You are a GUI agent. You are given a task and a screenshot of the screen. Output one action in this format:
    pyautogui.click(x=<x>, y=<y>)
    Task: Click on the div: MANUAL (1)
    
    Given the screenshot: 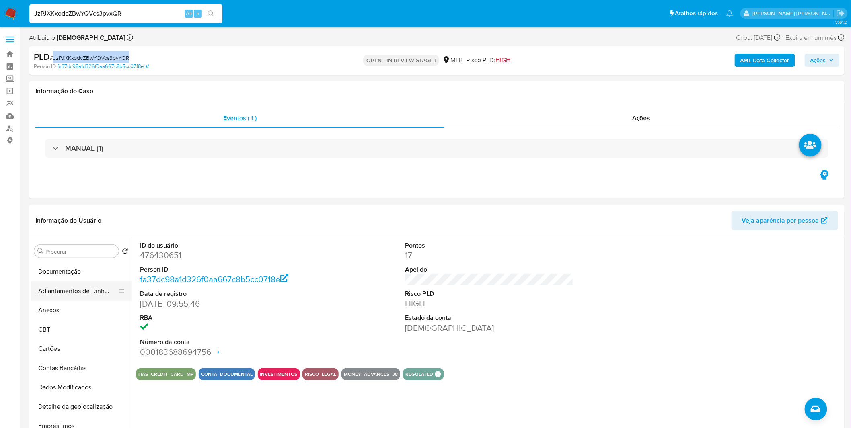 What is the action you would take?
    pyautogui.click(x=437, y=148)
    